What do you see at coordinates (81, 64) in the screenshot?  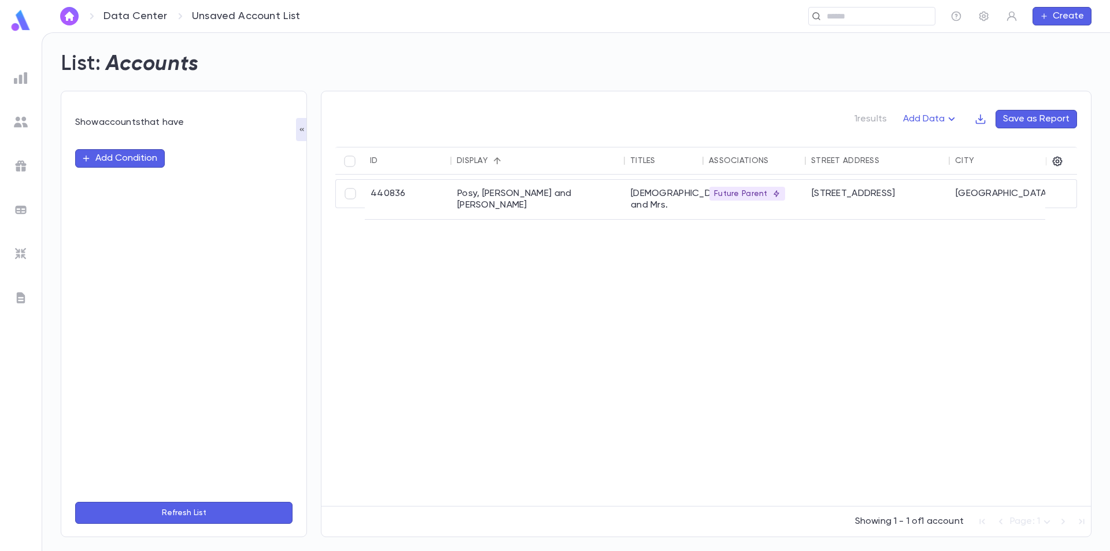 I see `h2: List:` at bounding box center [81, 64].